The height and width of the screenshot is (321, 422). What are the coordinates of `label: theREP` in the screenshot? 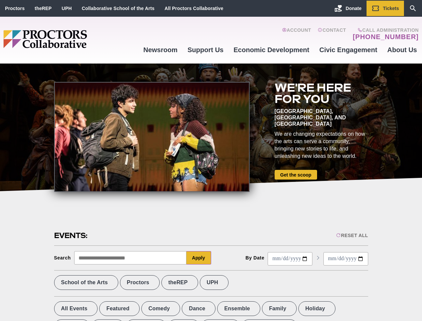 It's located at (180, 282).